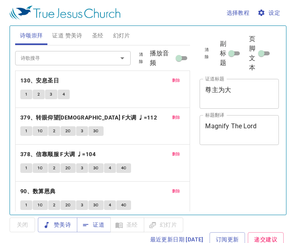  Describe the element at coordinates (239, 94) in the screenshot. I see `textarea: 尊主为大` at that location.